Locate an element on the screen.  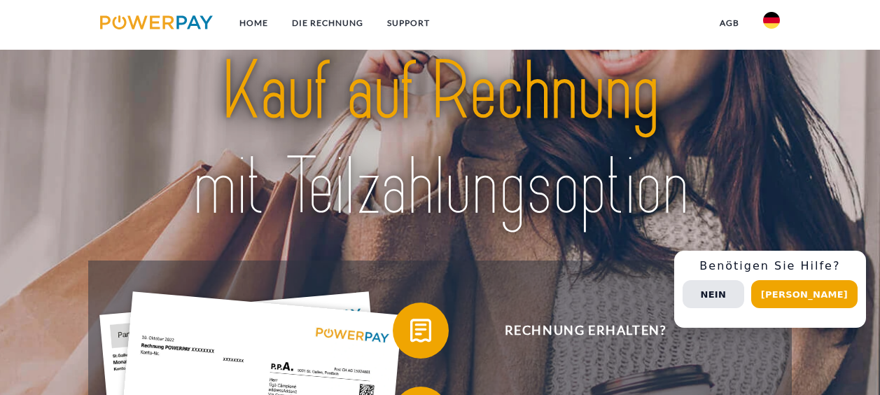
img: title-powerpay_de.svg is located at coordinates (440, 139).